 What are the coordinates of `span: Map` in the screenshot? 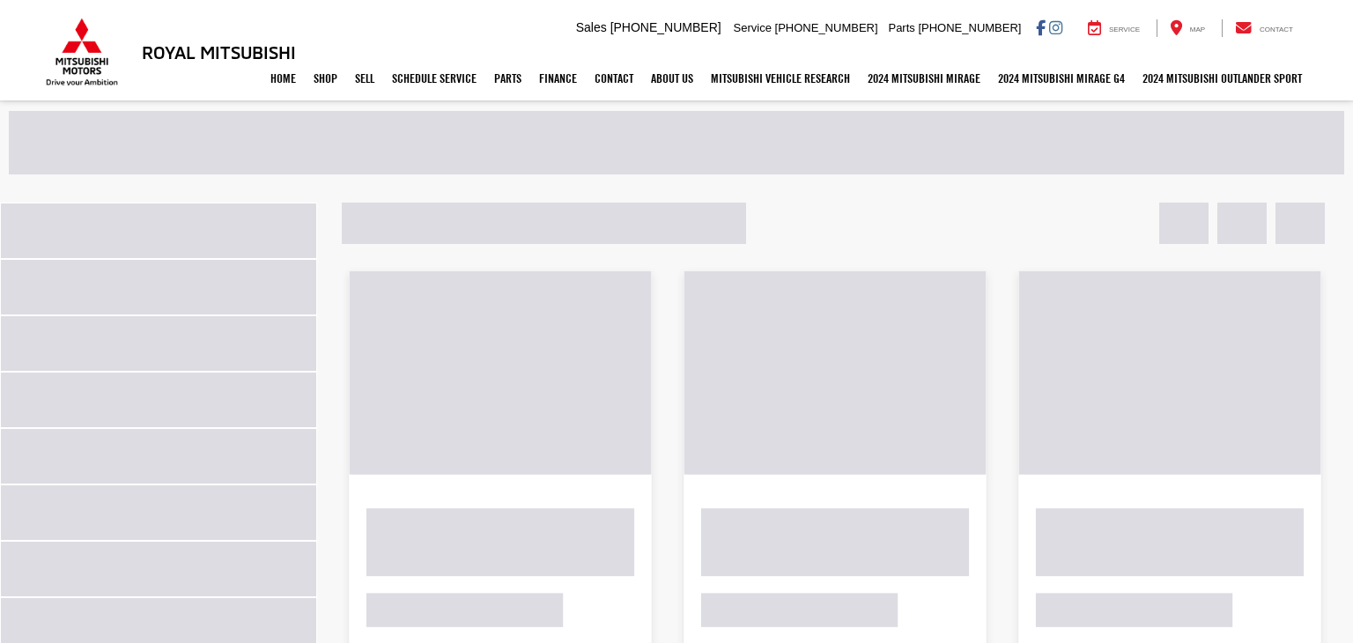 It's located at (1197, 29).